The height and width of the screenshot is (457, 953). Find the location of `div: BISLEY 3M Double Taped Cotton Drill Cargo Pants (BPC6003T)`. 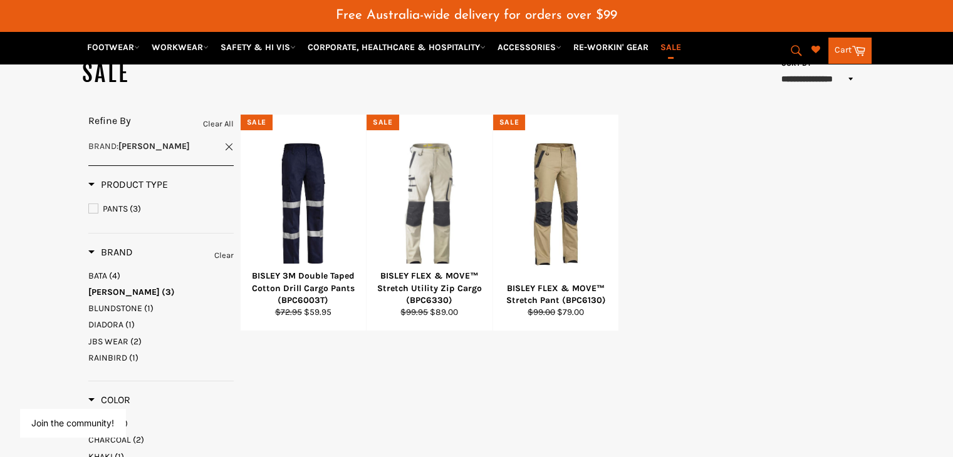

div: BISLEY 3M Double Taped Cotton Drill Cargo Pants (BPC6003T) is located at coordinates (303, 288).